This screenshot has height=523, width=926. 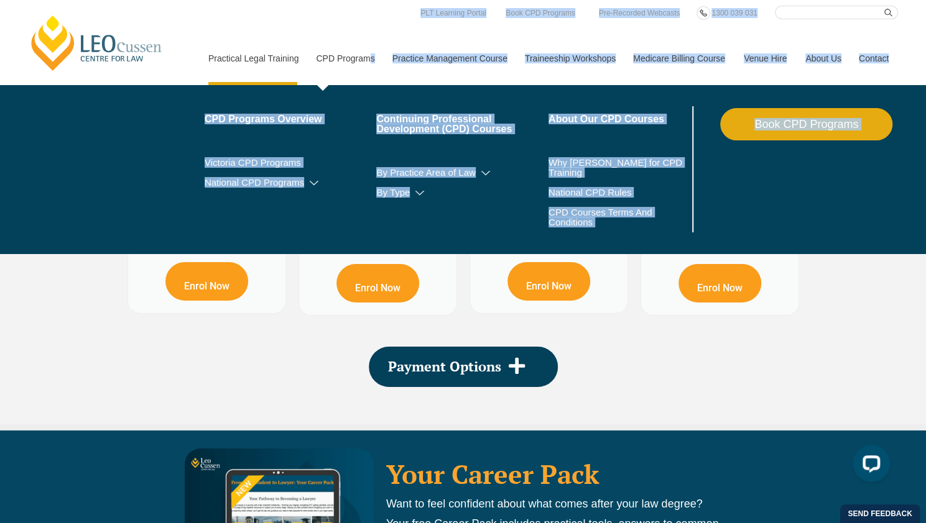 What do you see at coordinates (449, 58) in the screenshot?
I see `a: Practice Management Course` at bounding box center [449, 58].